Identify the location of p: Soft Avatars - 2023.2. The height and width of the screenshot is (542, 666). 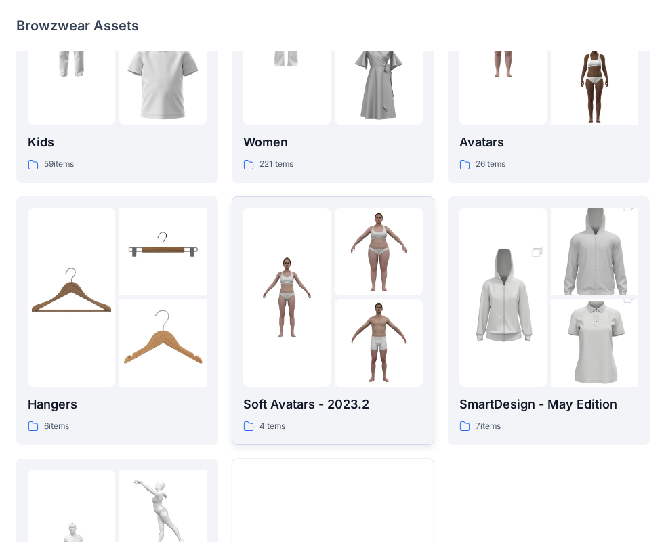
(333, 404).